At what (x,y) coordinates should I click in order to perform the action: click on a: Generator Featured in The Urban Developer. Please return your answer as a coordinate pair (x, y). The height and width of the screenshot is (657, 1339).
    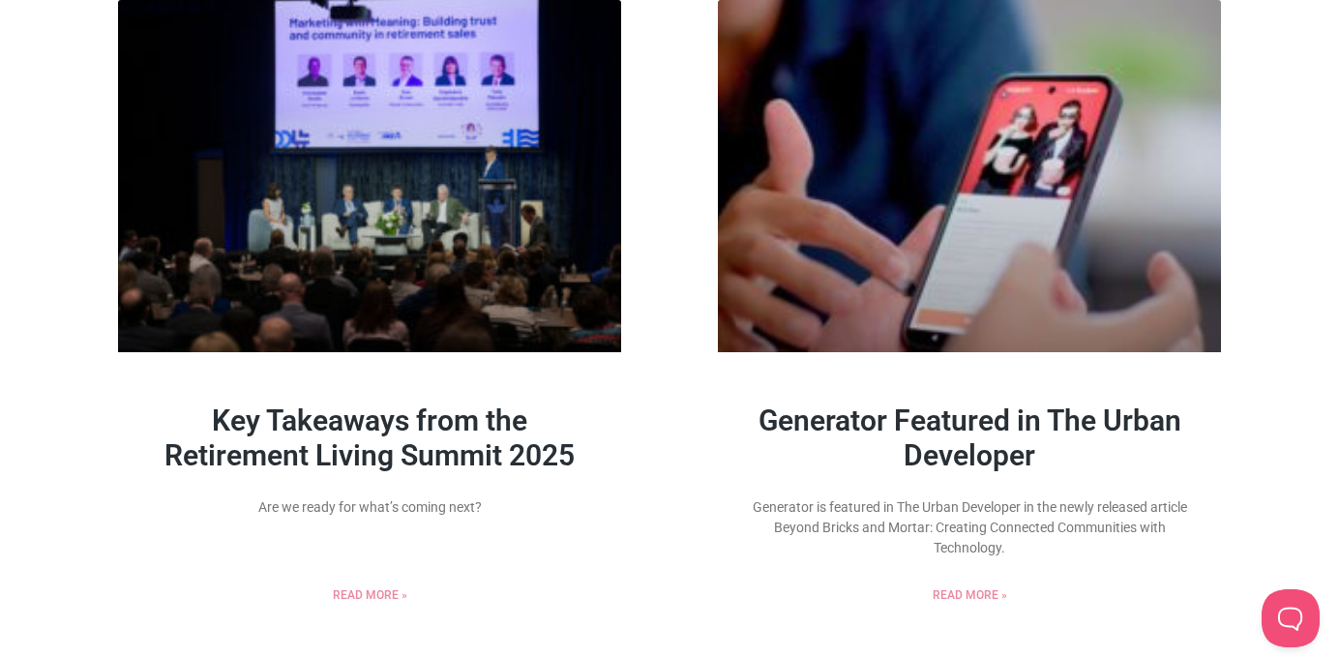
    Looking at the image, I should click on (969, 437).